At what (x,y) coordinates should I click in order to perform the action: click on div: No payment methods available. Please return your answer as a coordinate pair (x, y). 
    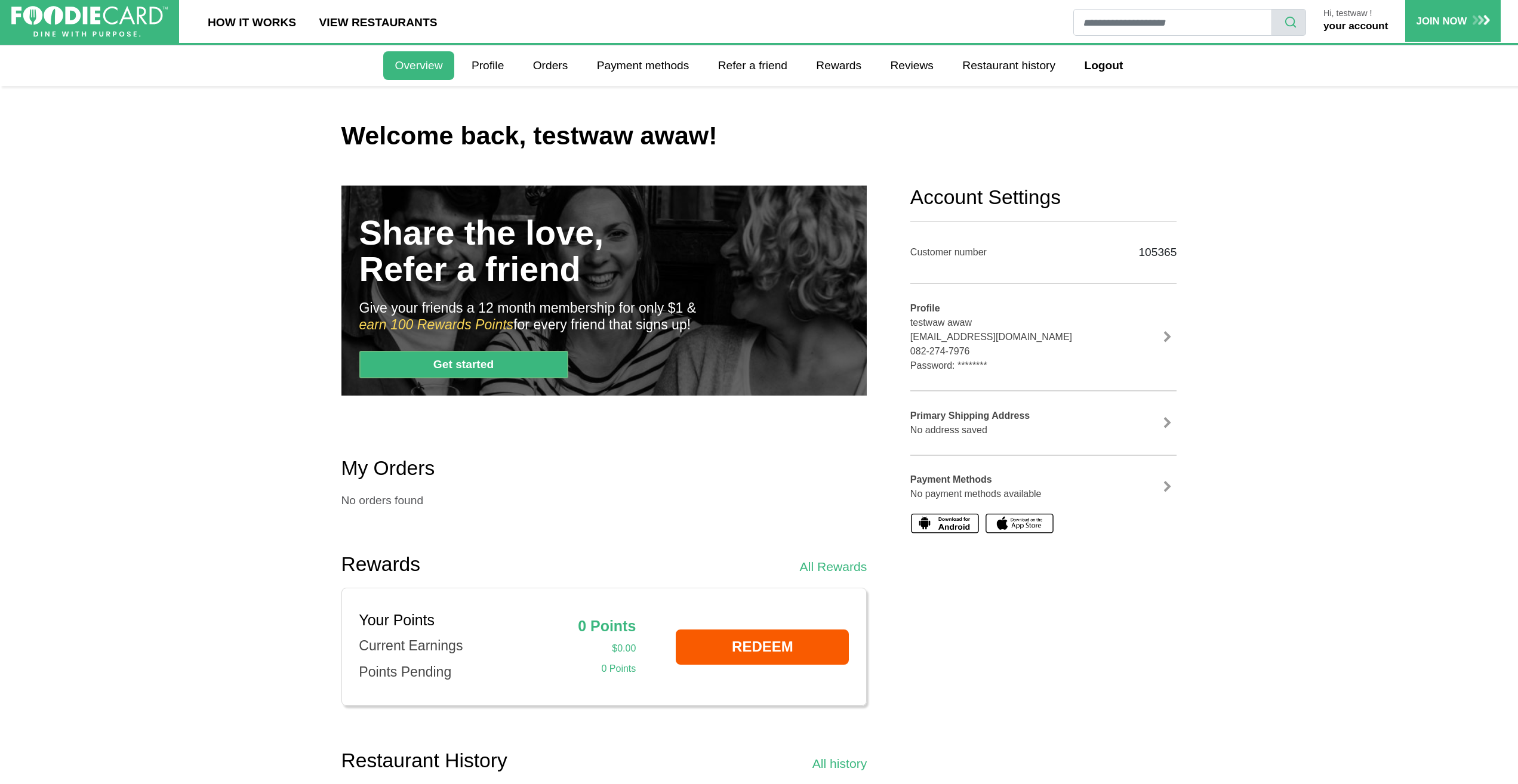
    Looking at the image, I should click on (1006, 487).